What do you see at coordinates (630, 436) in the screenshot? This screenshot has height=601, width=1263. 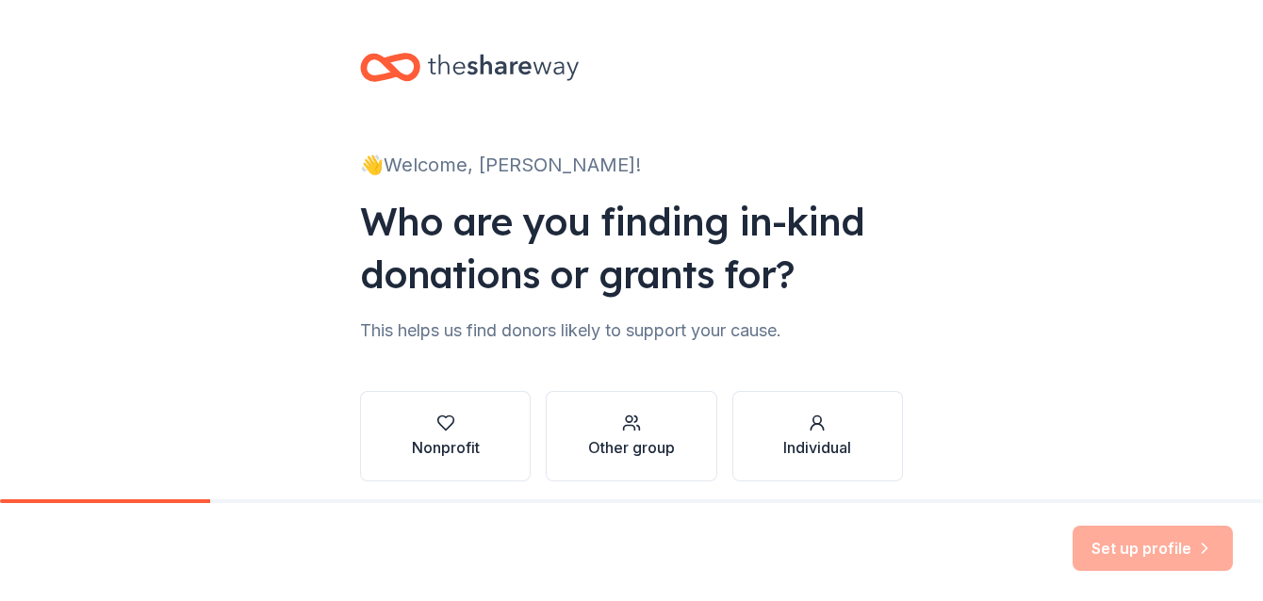 I see `button: Other group` at bounding box center [630, 436].